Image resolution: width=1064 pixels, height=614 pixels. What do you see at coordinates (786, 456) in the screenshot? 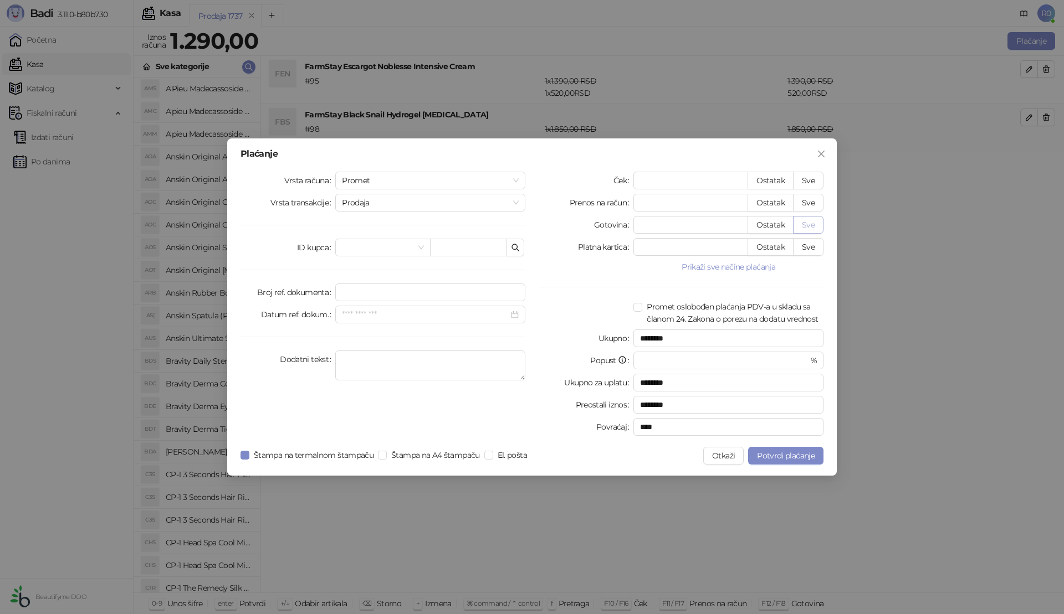
I see `button: Potvrdi plaćanje` at bounding box center [786, 456].